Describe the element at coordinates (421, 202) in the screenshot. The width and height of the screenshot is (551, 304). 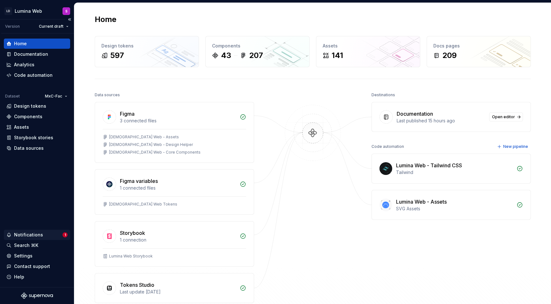
I see `div: Lumina Web - Assets` at that location.